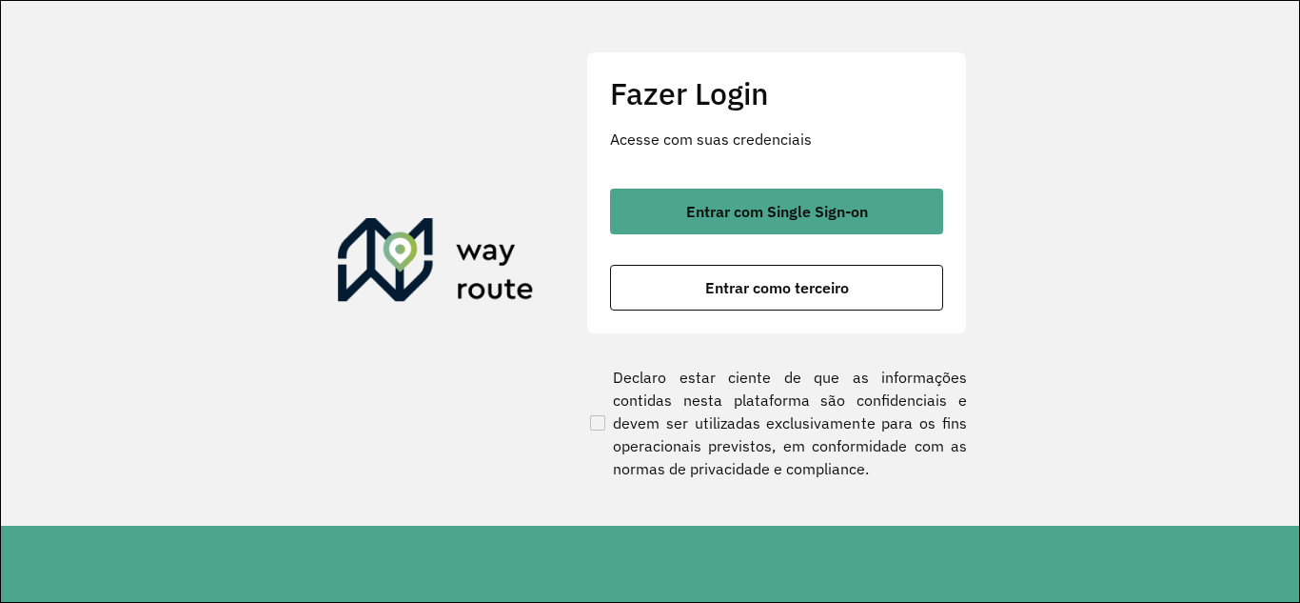  I want to click on span: Entrar como terceiro, so click(777, 287).